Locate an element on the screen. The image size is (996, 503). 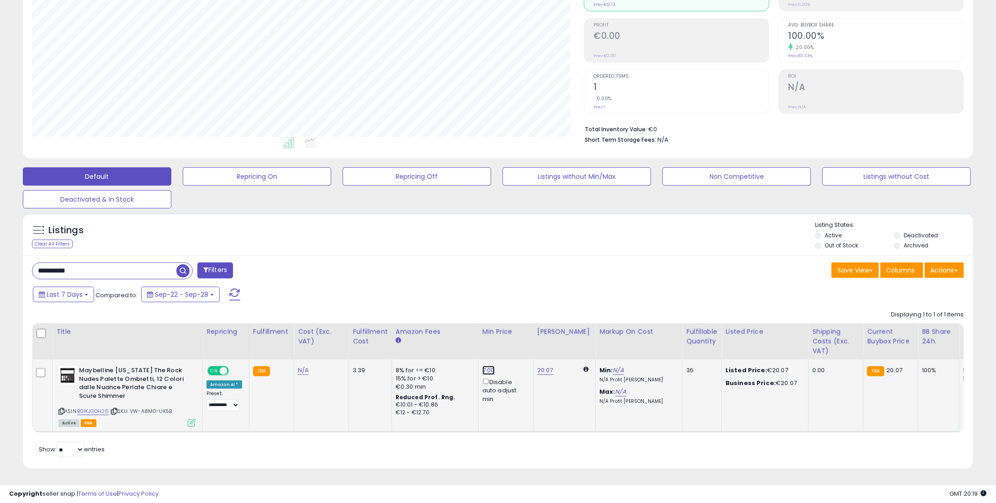
button: Listings without Min/Max is located at coordinates (577, 176).